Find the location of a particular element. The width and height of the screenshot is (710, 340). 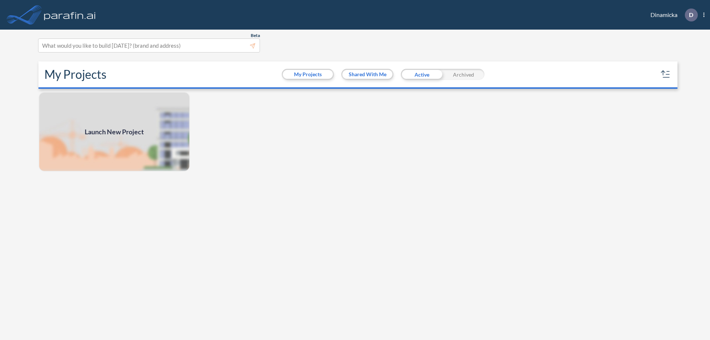

a: Launch New Project is located at coordinates (114, 132).